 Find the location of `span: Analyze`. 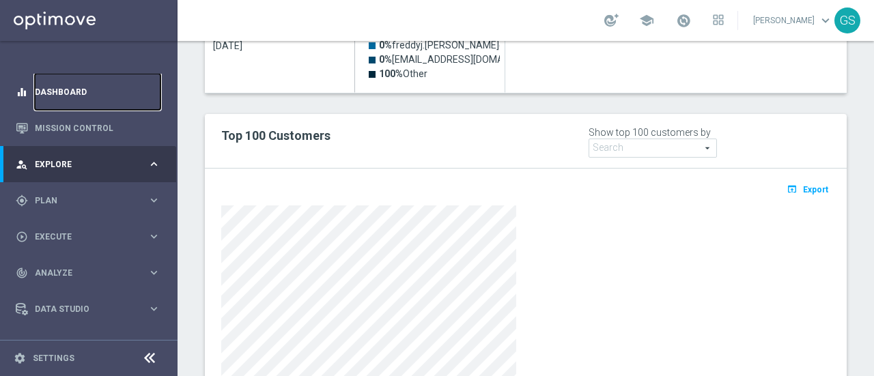

span: Analyze is located at coordinates (91, 273).